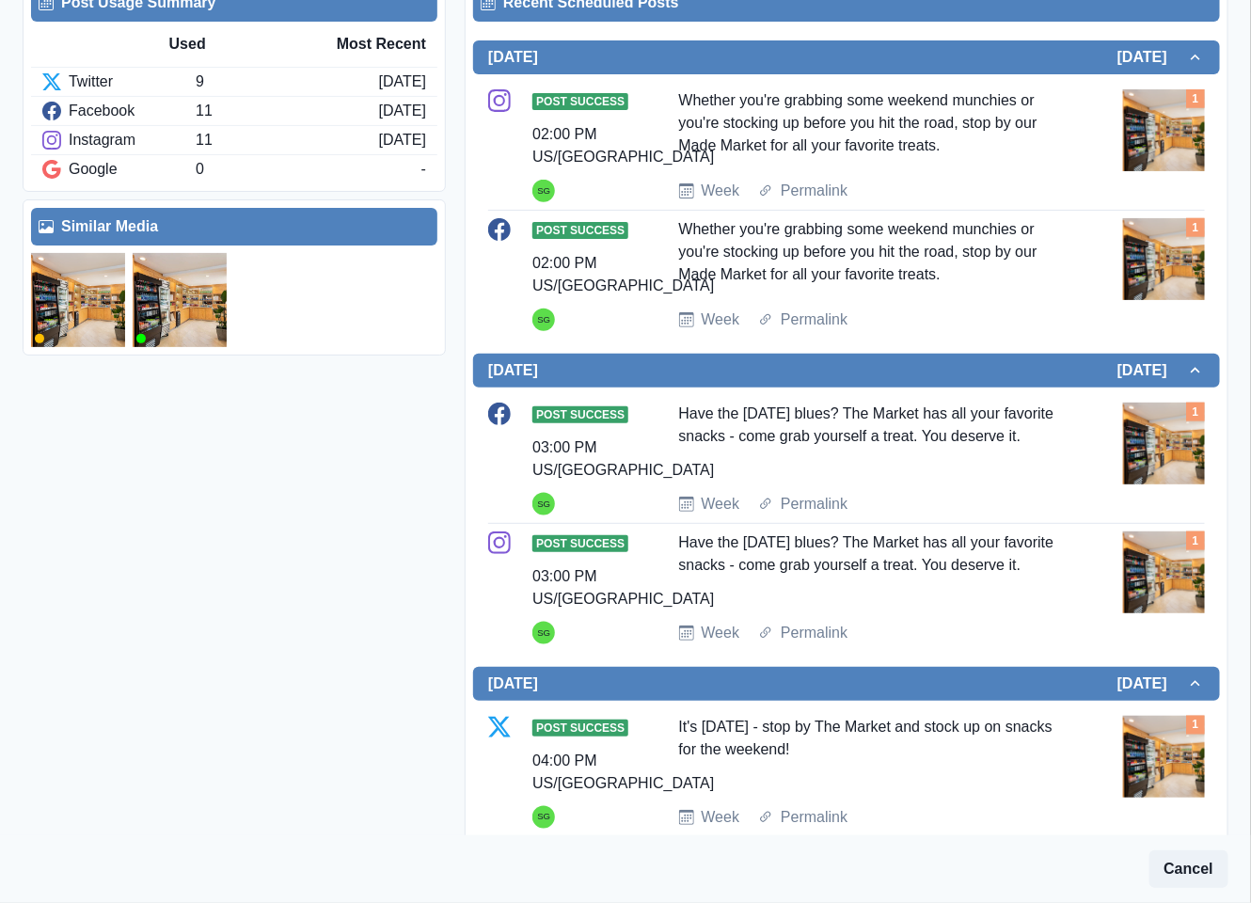 Image resolution: width=1251 pixels, height=903 pixels. I want to click on div: Google, so click(119, 169).